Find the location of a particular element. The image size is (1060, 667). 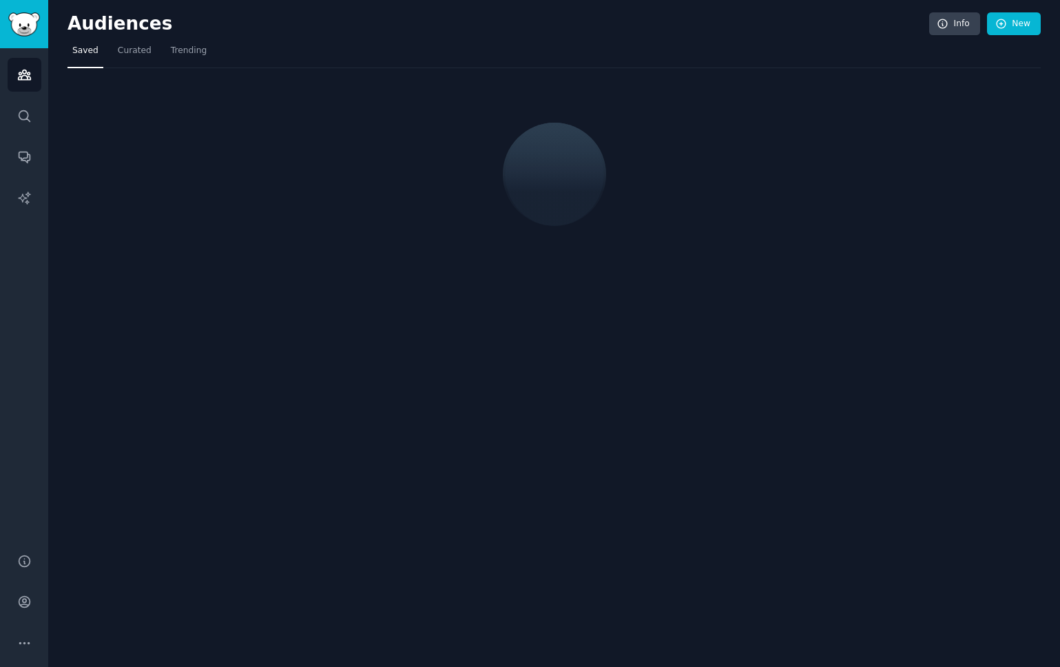

a: Info is located at coordinates (955, 24).